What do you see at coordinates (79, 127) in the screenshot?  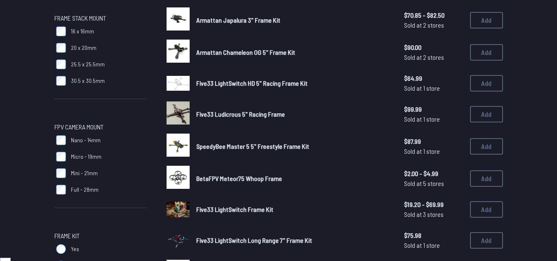 I see `span: FPV Camera Mount` at bounding box center [79, 127].